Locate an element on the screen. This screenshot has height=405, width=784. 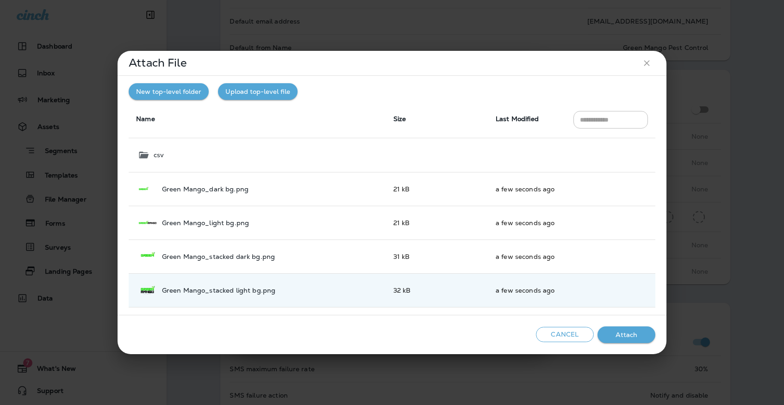
img: Green%20Mango_dark%20bg.png is located at coordinates (148, 189).